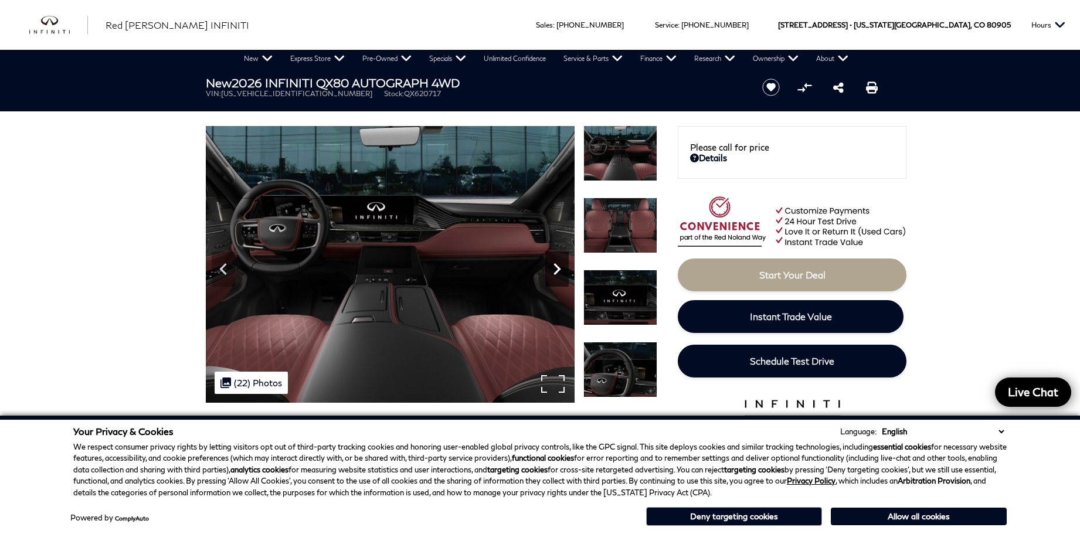 The width and height of the screenshot is (1080, 534). Describe the element at coordinates (546, 59) in the screenshot. I see `nav: Main Navigation` at that location.